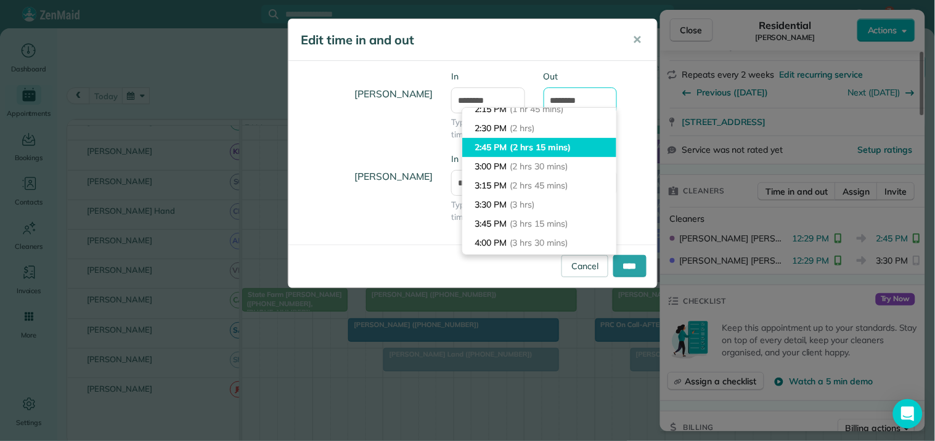 This screenshot has width=935, height=441. I want to click on li: 3:45 PM, so click(539, 224).